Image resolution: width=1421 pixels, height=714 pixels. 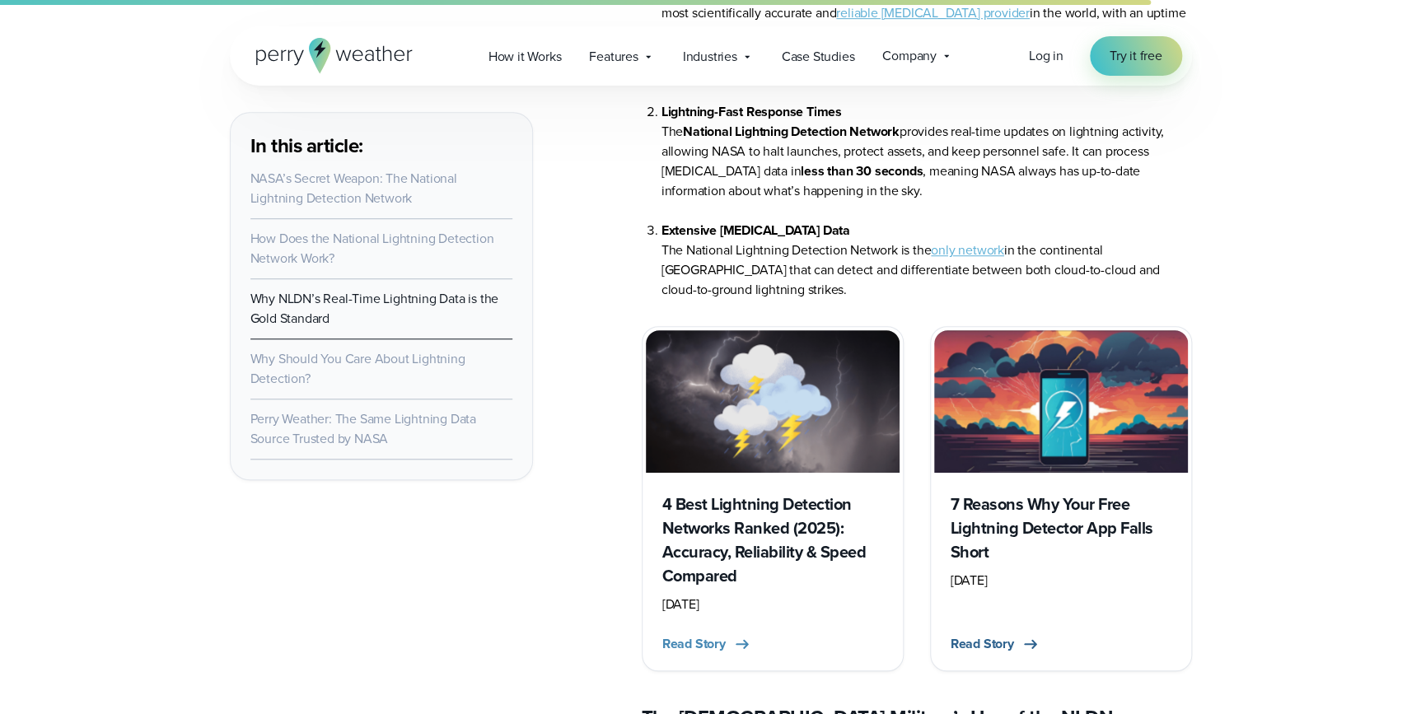 What do you see at coordinates (357, 368) in the screenshot?
I see `a: Why Should You Care About Lightning Detection?` at bounding box center [357, 368].